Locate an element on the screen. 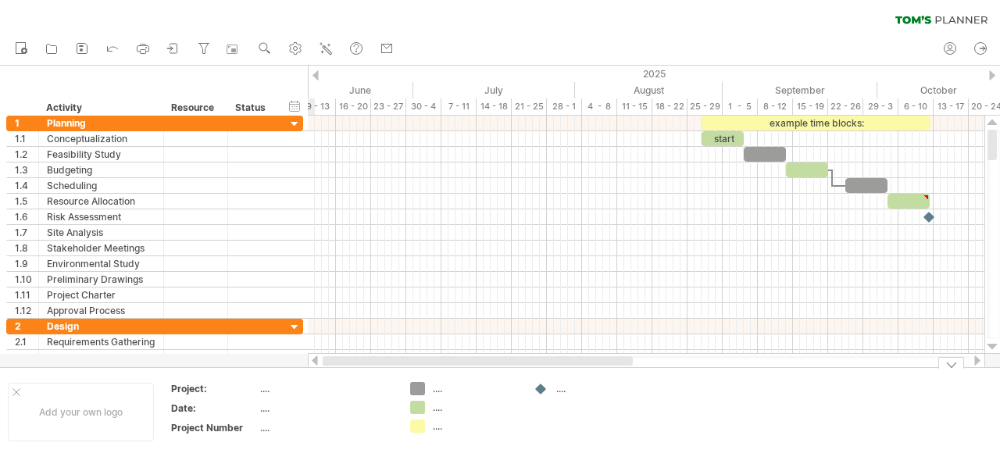  div: September 2025 is located at coordinates (800, 90).